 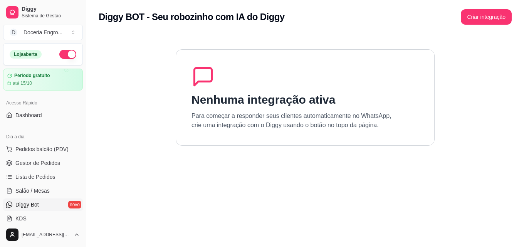 I want to click on div: Doceria Engro ..., so click(x=43, y=32).